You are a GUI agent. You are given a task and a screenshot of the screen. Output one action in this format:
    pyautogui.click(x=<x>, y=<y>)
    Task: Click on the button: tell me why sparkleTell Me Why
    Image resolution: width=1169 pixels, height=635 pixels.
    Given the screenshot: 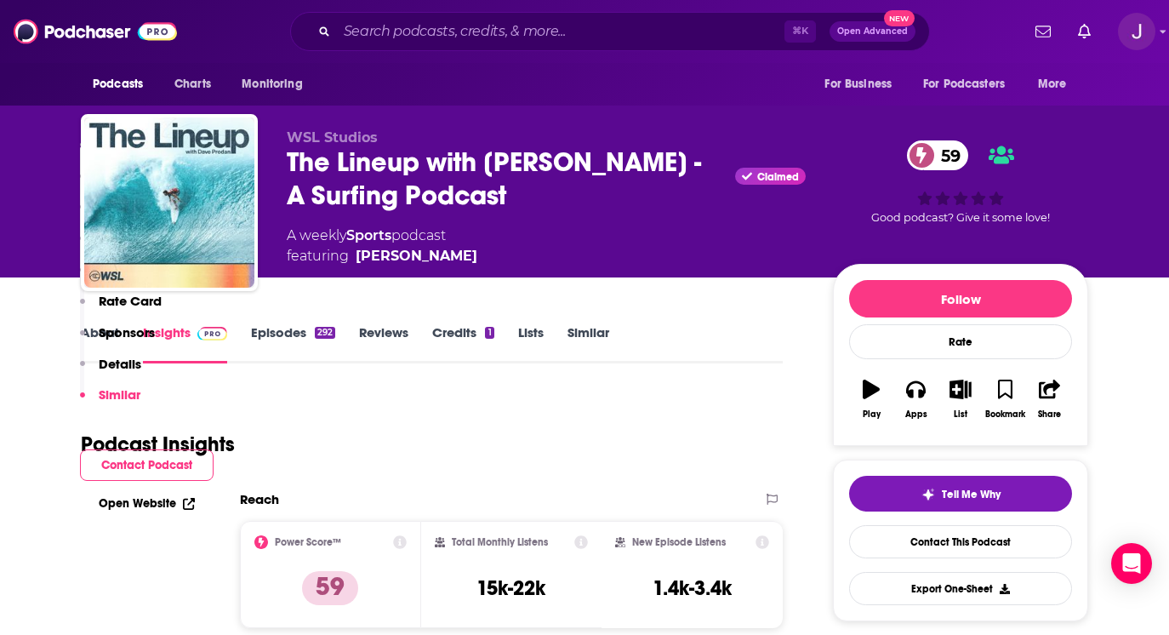 What is the action you would take?
    pyautogui.click(x=961, y=494)
    